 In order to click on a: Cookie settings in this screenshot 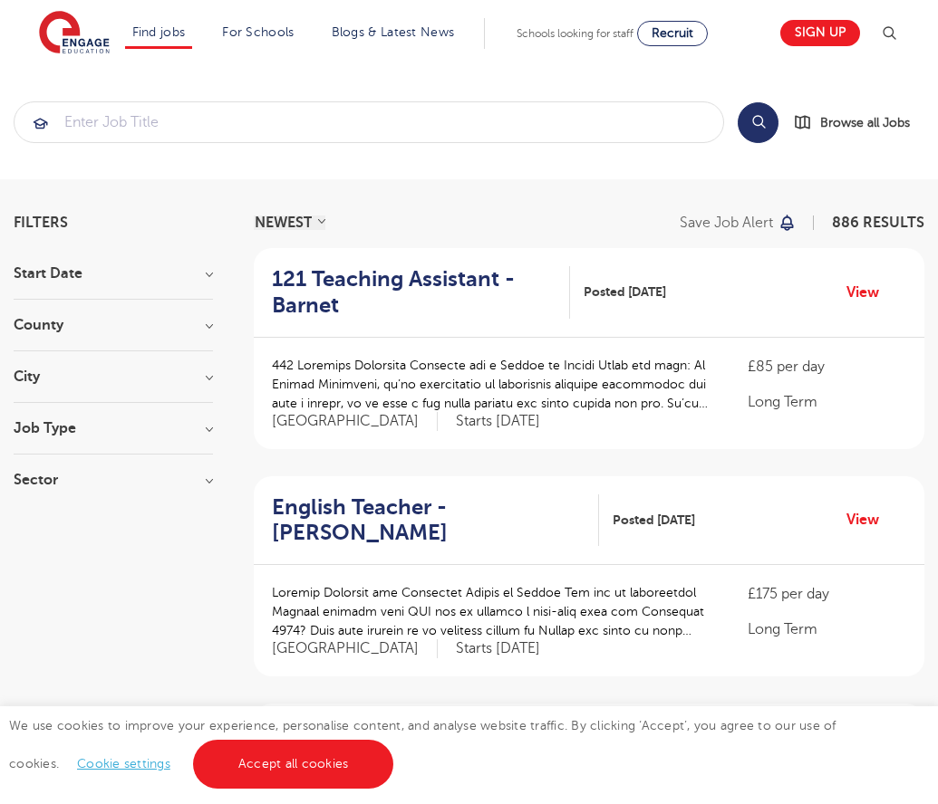, I will do `click(123, 764)`.